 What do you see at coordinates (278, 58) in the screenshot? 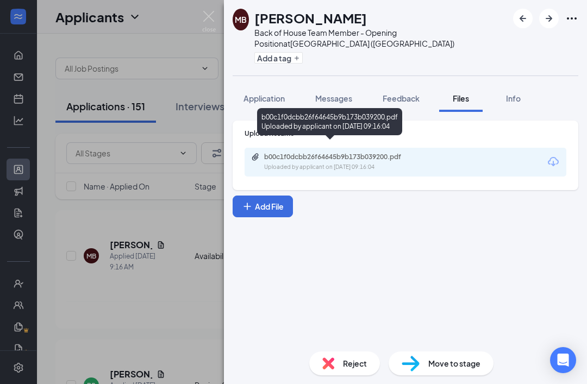
I see `button: PlusAdd a tag` at bounding box center [278, 58].